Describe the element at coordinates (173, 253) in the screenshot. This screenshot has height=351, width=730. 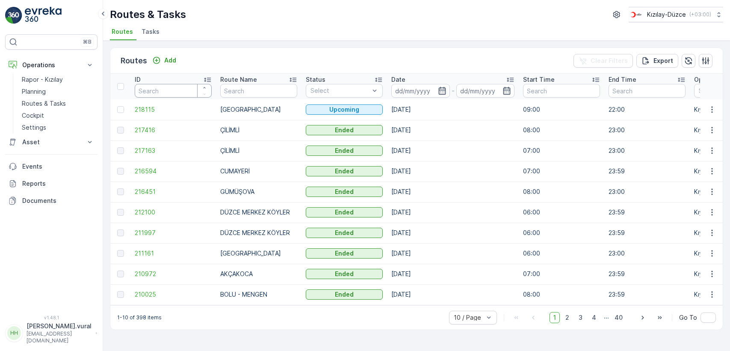
I see `span: 211161` at that location.